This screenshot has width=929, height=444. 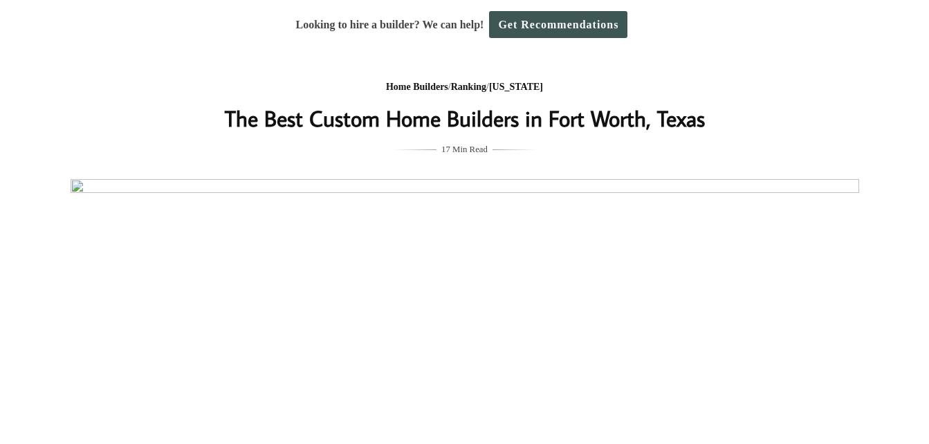 I want to click on span: 17 Min Read, so click(x=464, y=149).